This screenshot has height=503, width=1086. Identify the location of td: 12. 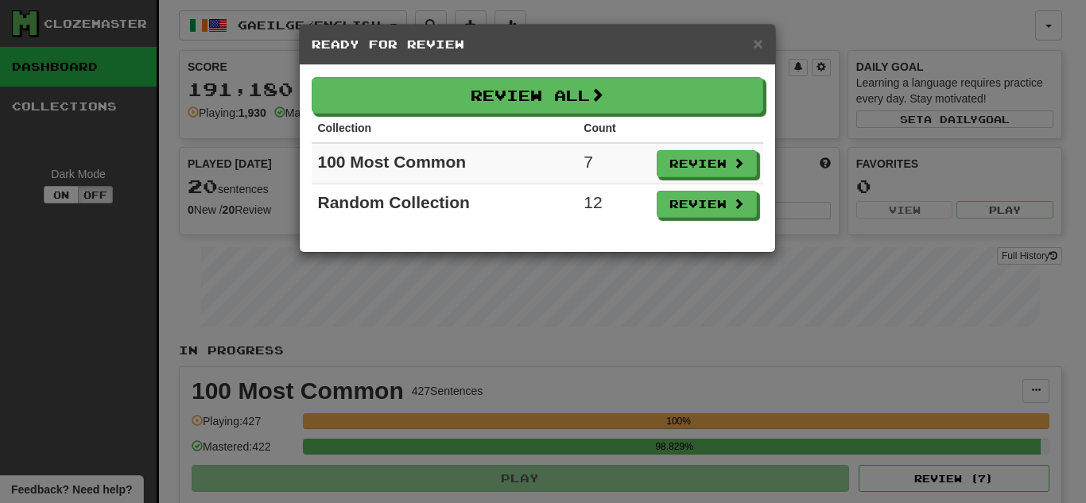
(613, 204).